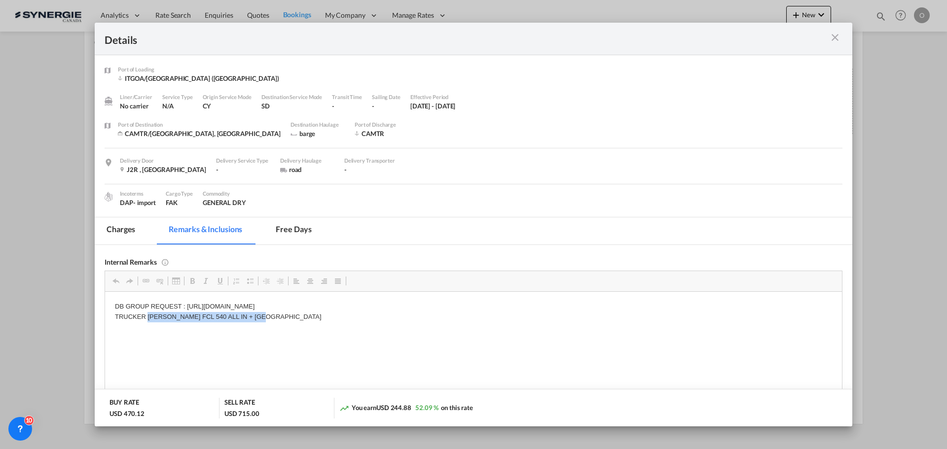  Describe the element at coordinates (206, 281) in the screenshot. I see `a: Italic (Ctrl+I)` at that location.